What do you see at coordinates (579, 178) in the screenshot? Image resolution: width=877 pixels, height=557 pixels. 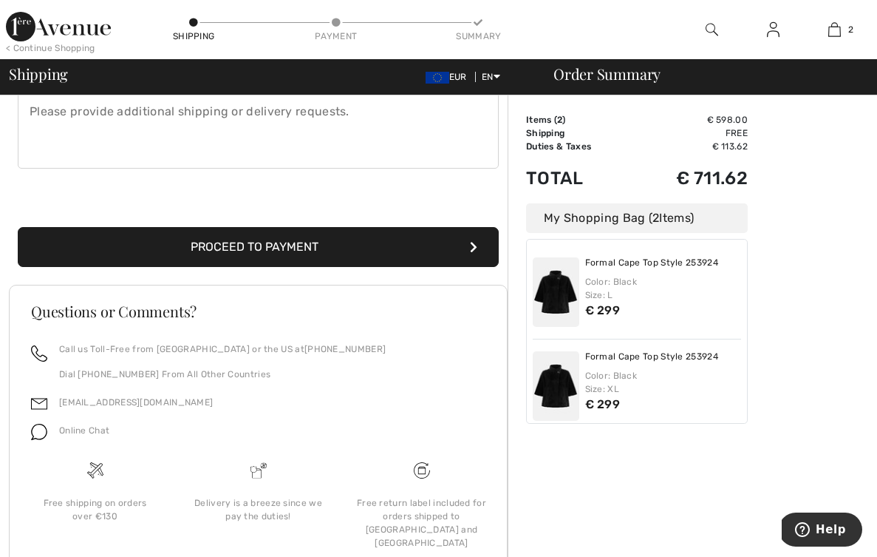 I see `td: Total` at bounding box center [579, 178].